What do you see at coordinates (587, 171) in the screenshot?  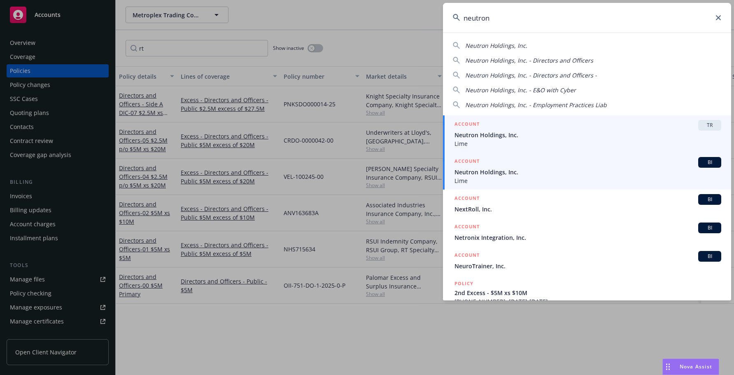 I see `a: ACCOUNTBINeutron Holdings, Inc.Lime` at bounding box center [587, 171].